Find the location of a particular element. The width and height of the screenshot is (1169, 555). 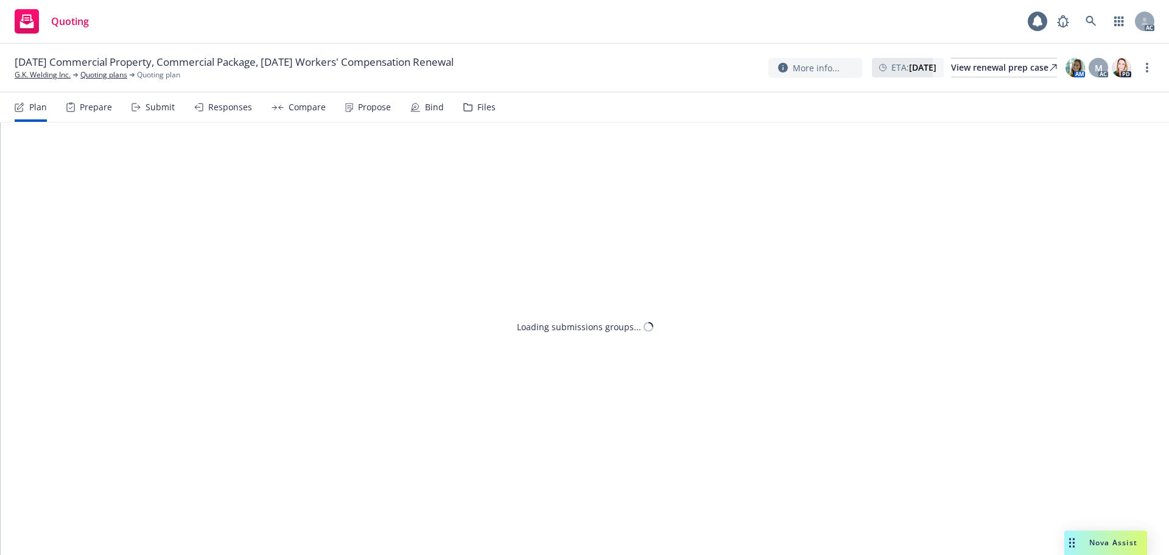

div: Drag to move is located at coordinates (1071, 542).